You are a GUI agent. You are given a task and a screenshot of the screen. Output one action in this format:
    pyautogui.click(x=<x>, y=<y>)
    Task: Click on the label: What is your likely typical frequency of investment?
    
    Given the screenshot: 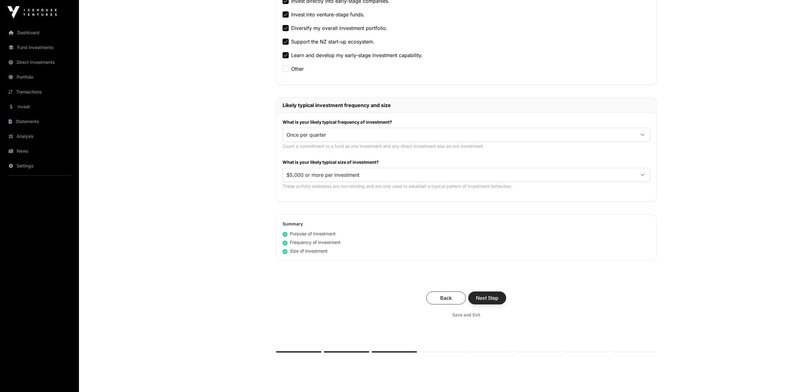 What is the action you would take?
    pyautogui.click(x=466, y=122)
    